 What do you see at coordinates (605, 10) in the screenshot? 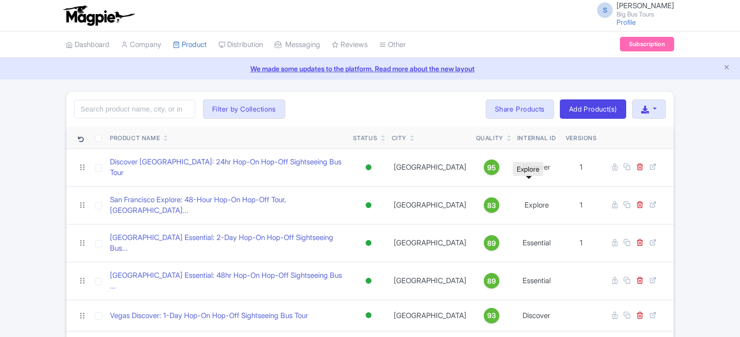
I see `span: S` at bounding box center [605, 10].